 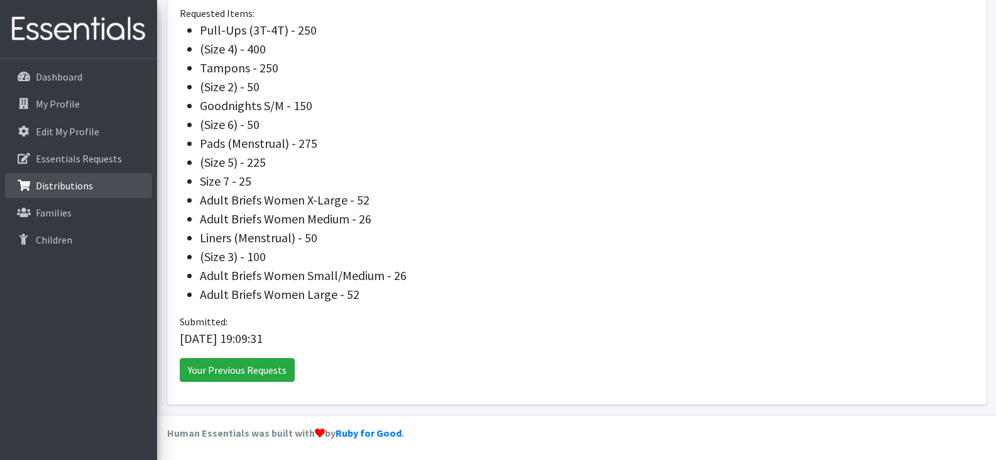 I want to click on a: Dashboard, so click(x=79, y=77).